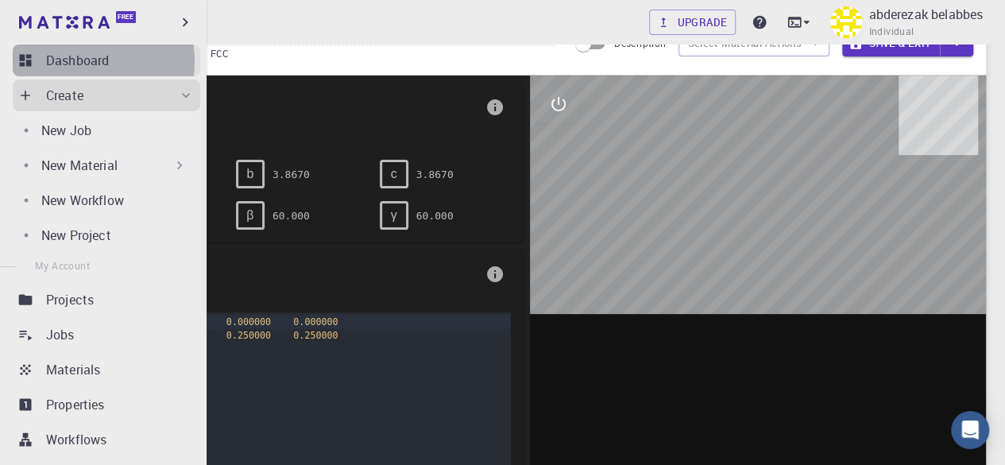 Image resolution: width=1005 pixels, height=465 pixels. Describe the element at coordinates (250, 174) in the screenshot. I see `span: b` at that location.